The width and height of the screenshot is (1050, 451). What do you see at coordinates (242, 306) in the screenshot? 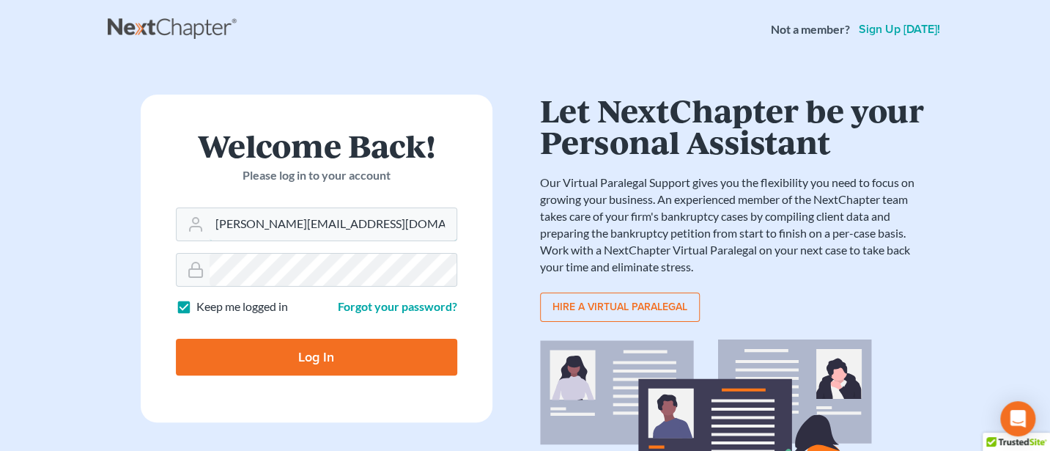
I see `label: Keep me logged in` at bounding box center [242, 306].